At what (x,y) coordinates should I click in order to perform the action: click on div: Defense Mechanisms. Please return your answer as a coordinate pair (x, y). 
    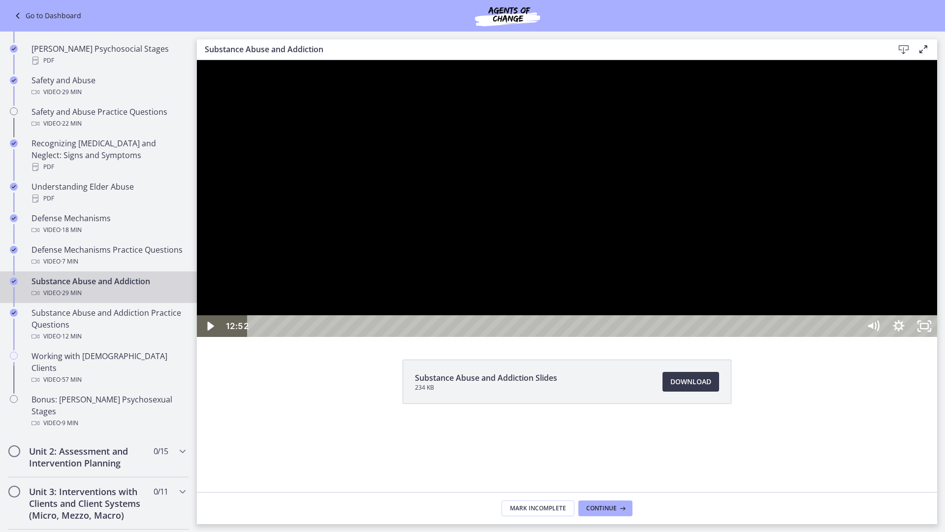
    Looking at the image, I should click on (108, 224).